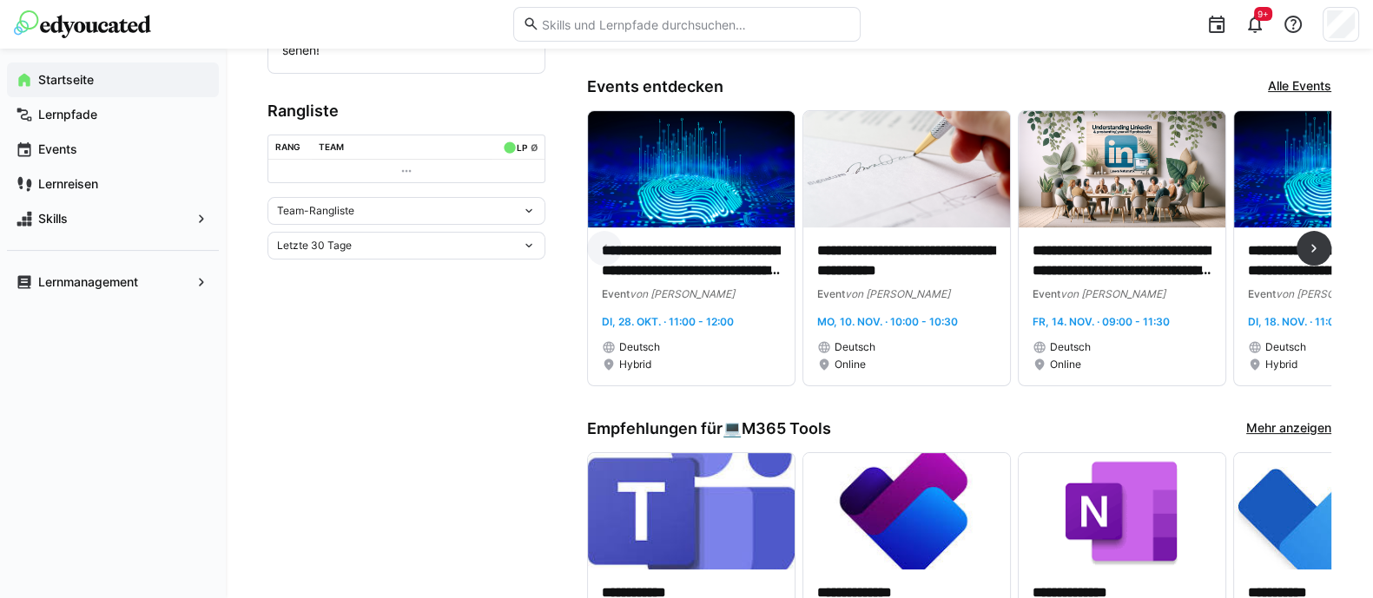 This screenshot has height=598, width=1373. I want to click on div: Rang, so click(288, 147).